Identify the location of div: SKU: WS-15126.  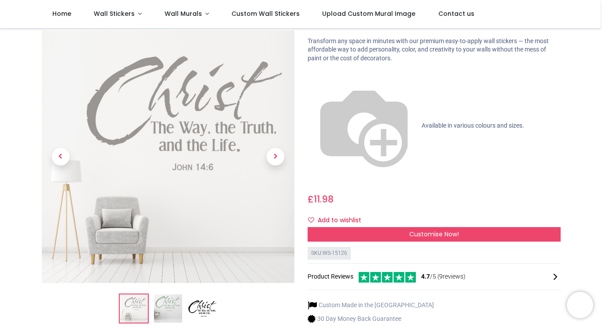
(329, 253).